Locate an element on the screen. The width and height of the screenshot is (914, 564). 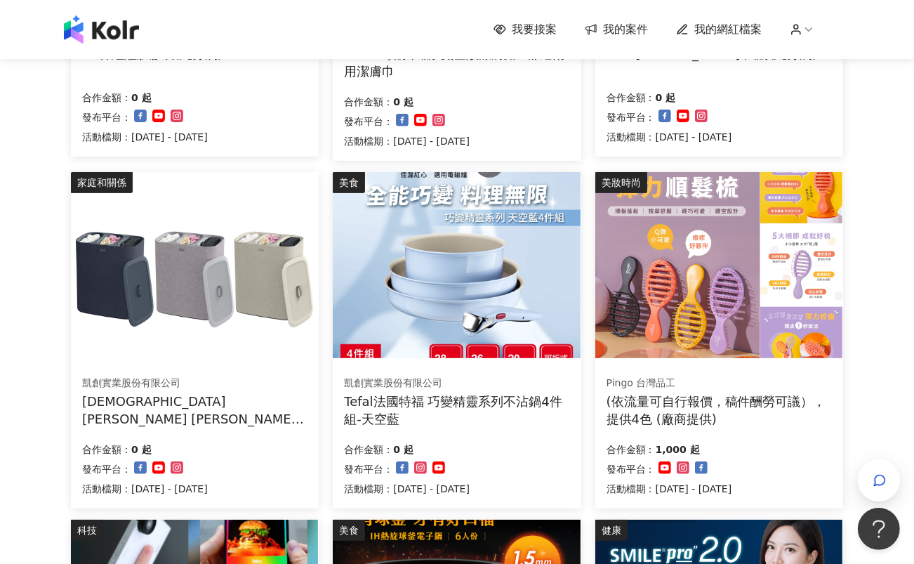
span: 我要接案 is located at coordinates (534, 29).